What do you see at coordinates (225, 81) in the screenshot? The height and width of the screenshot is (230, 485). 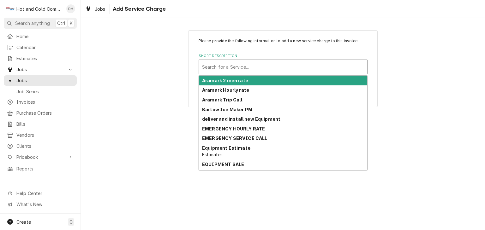 I see `strong: Aramark 2 men rate` at bounding box center [225, 81].